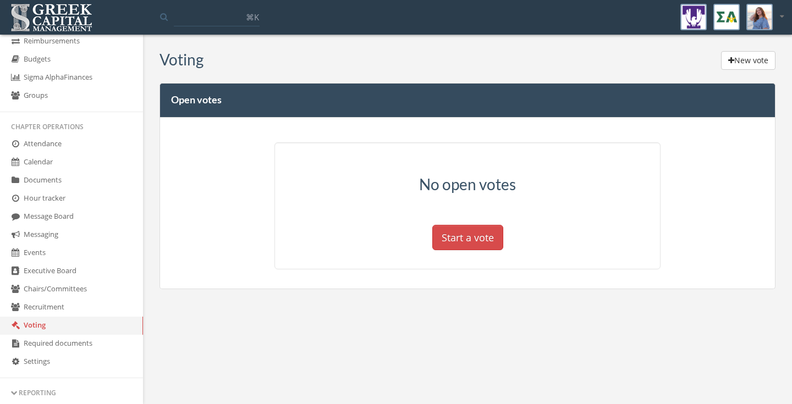  Describe the element at coordinates (253, 17) in the screenshot. I see `span: ⌘K` at that location.